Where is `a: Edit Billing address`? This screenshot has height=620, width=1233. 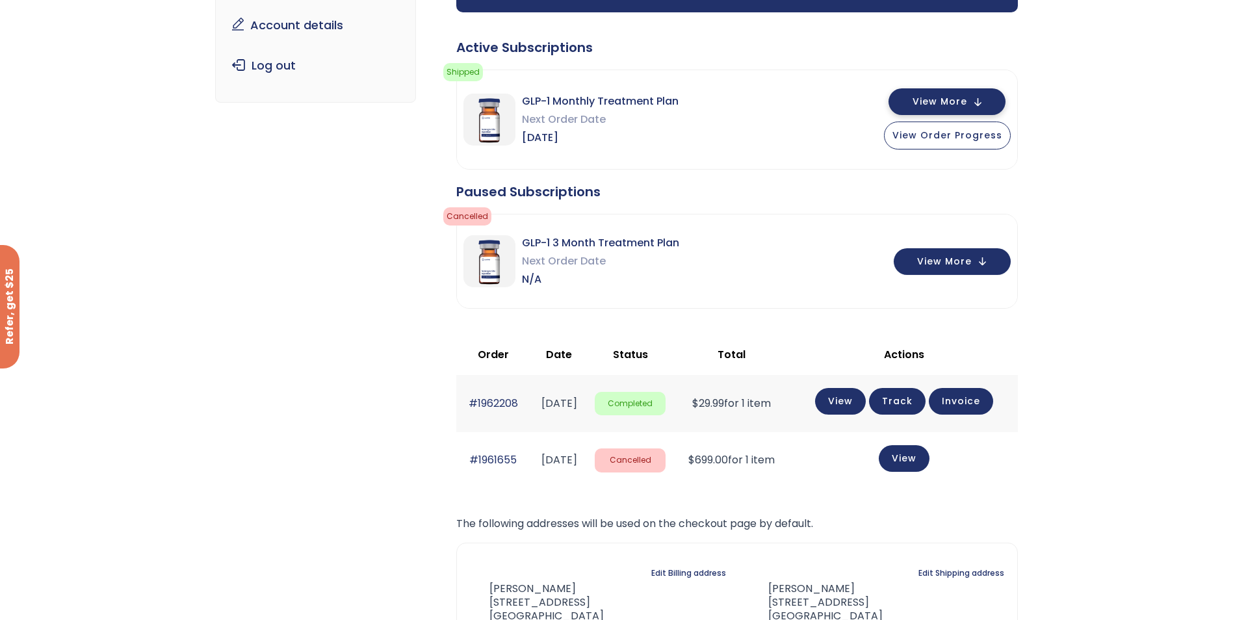 a: Edit Billing address is located at coordinates (688, 573).